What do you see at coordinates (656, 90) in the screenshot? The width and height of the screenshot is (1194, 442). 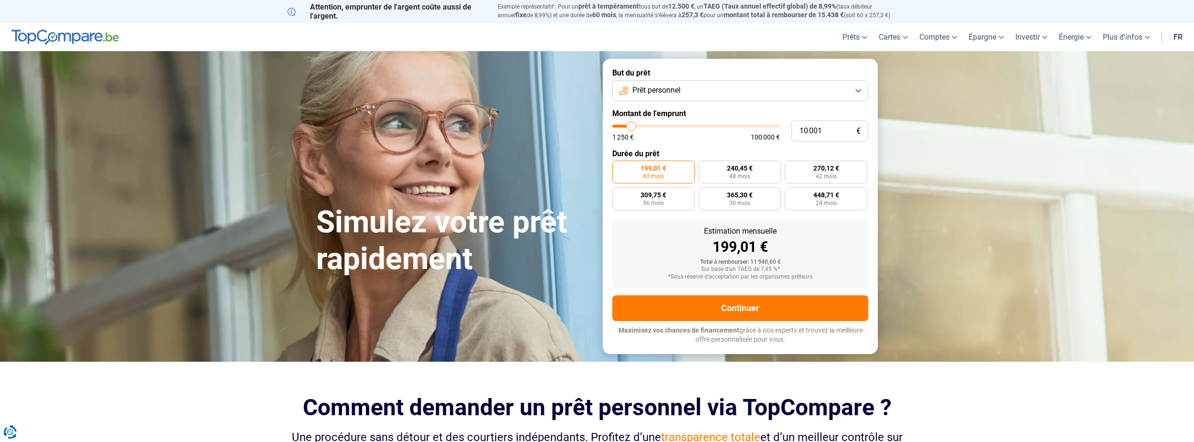 I see `span: Prêt personnel` at bounding box center [656, 90].